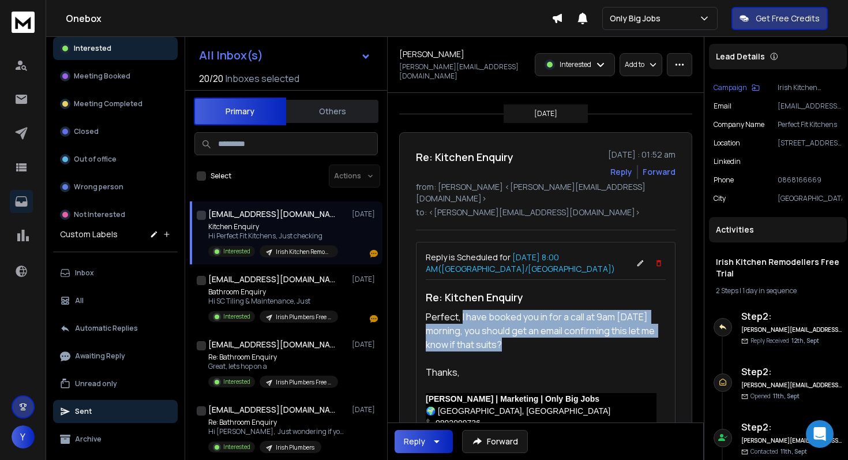  I want to click on button: Archive, so click(115, 439).